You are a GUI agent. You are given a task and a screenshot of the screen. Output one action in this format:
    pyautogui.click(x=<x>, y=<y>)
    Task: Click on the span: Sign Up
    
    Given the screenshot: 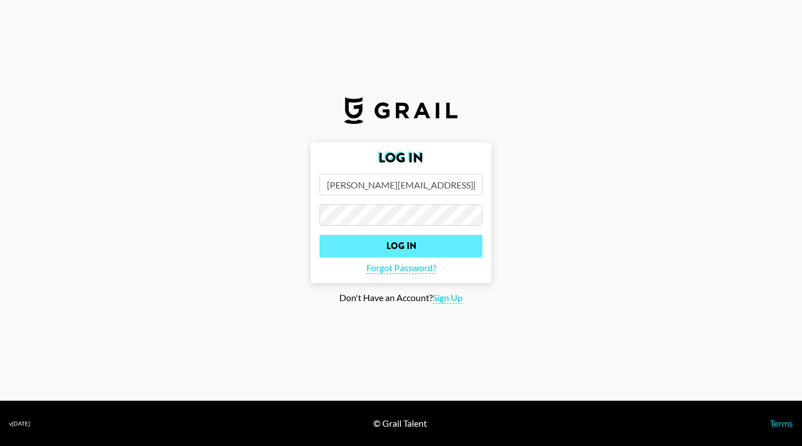 What is the action you would take?
    pyautogui.click(x=448, y=298)
    